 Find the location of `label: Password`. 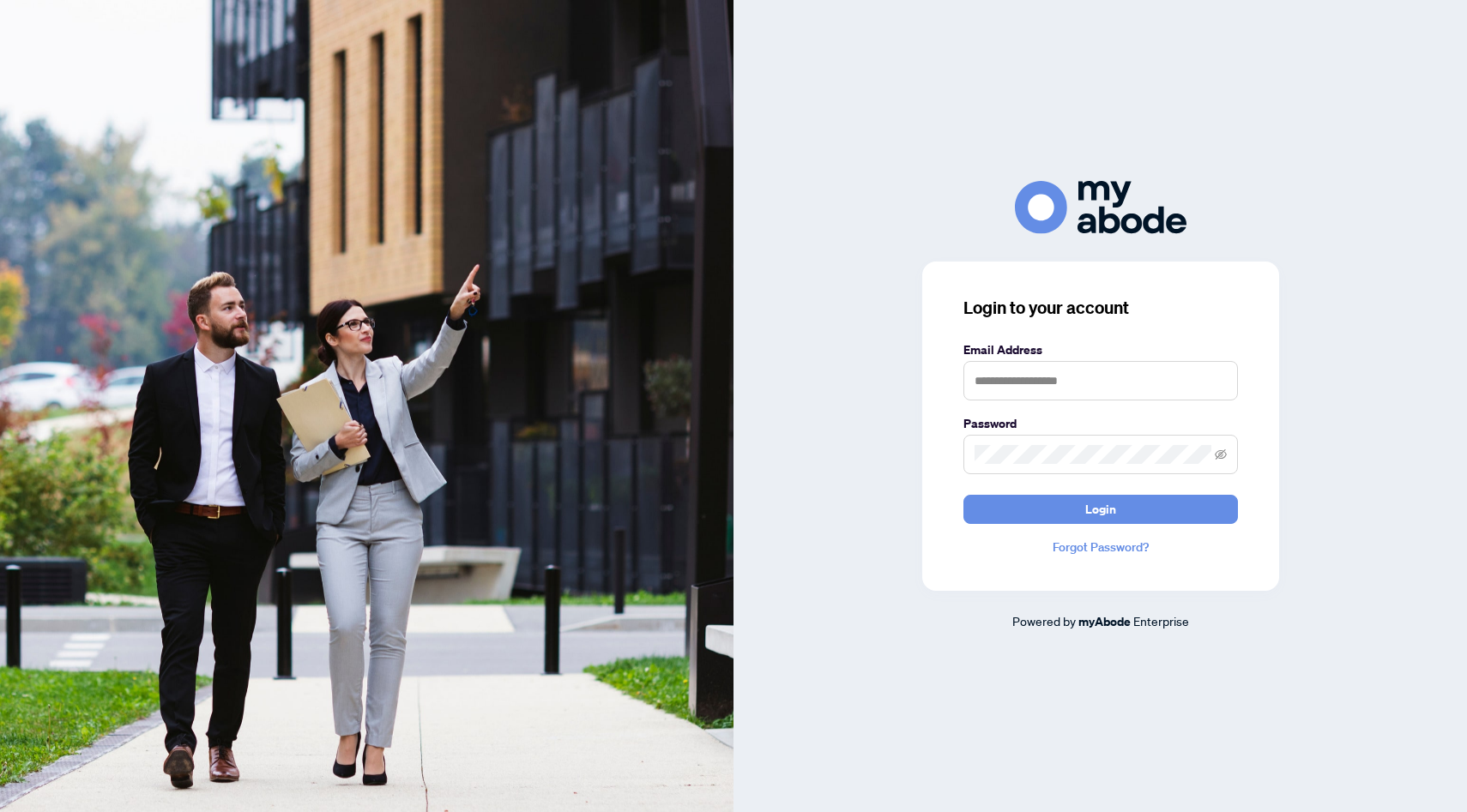

label: Password is located at coordinates (1100, 423).